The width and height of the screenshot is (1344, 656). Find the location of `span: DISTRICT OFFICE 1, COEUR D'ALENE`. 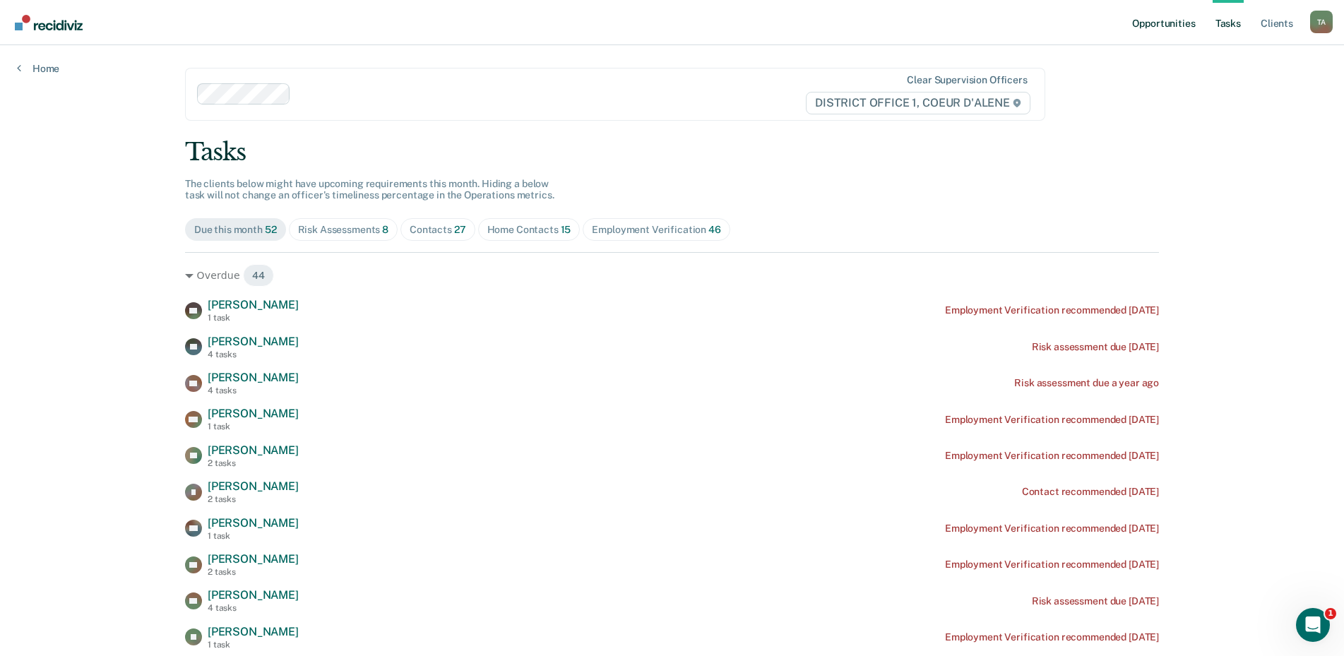

span: DISTRICT OFFICE 1, COEUR D'ALENE is located at coordinates (918, 103).